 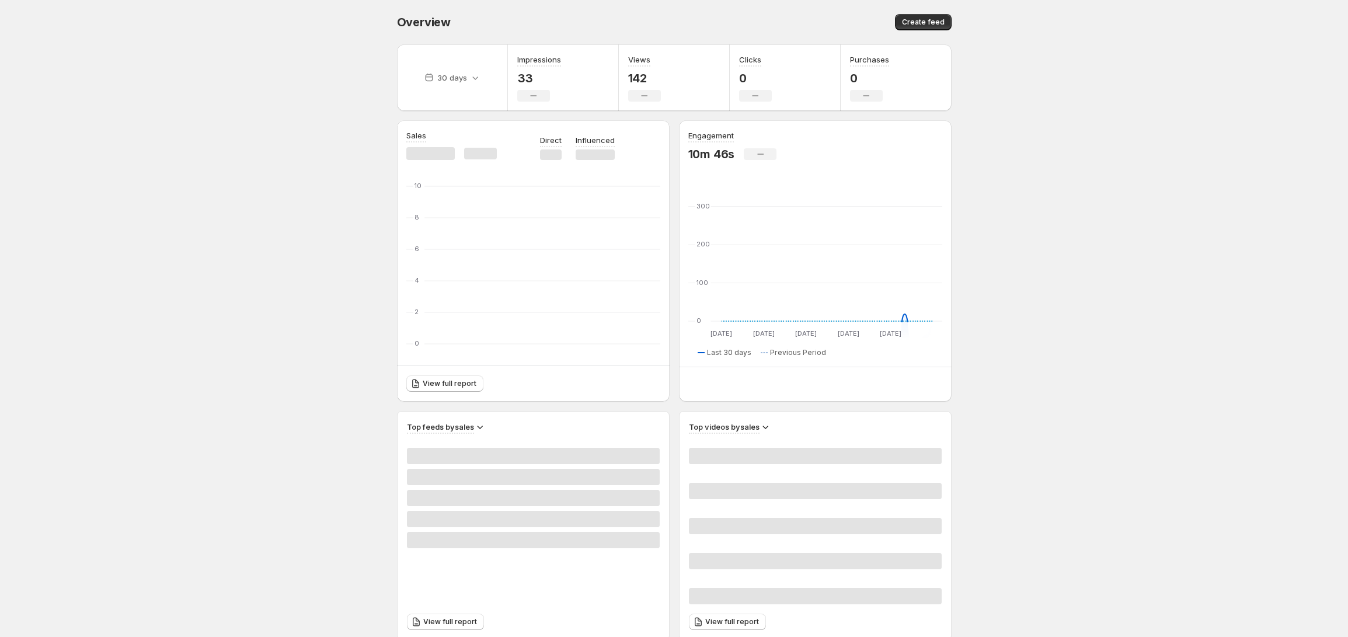 What do you see at coordinates (417, 249) in the screenshot?
I see `text: 6` at bounding box center [417, 249].